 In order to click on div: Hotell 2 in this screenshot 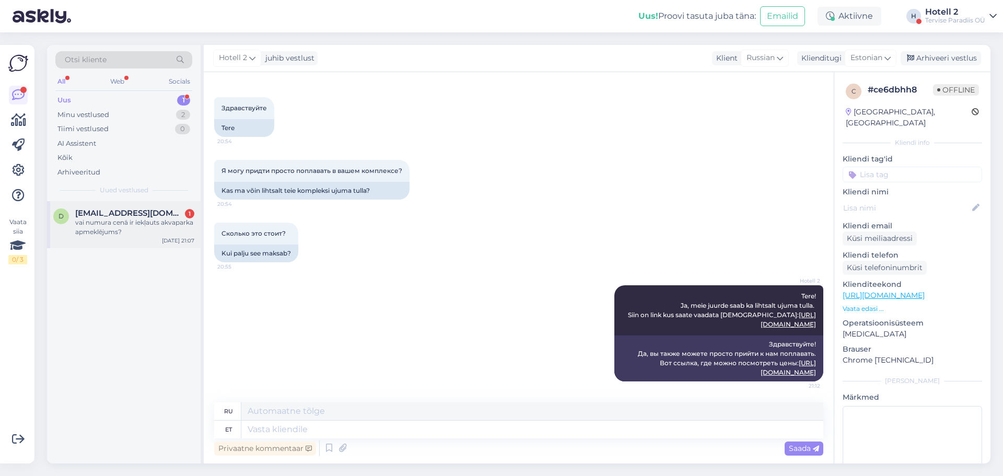, I will do `click(955, 12)`.